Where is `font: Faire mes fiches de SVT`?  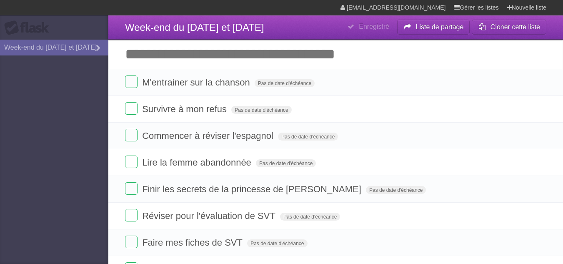 font: Faire mes fiches de SVT is located at coordinates (192, 242).